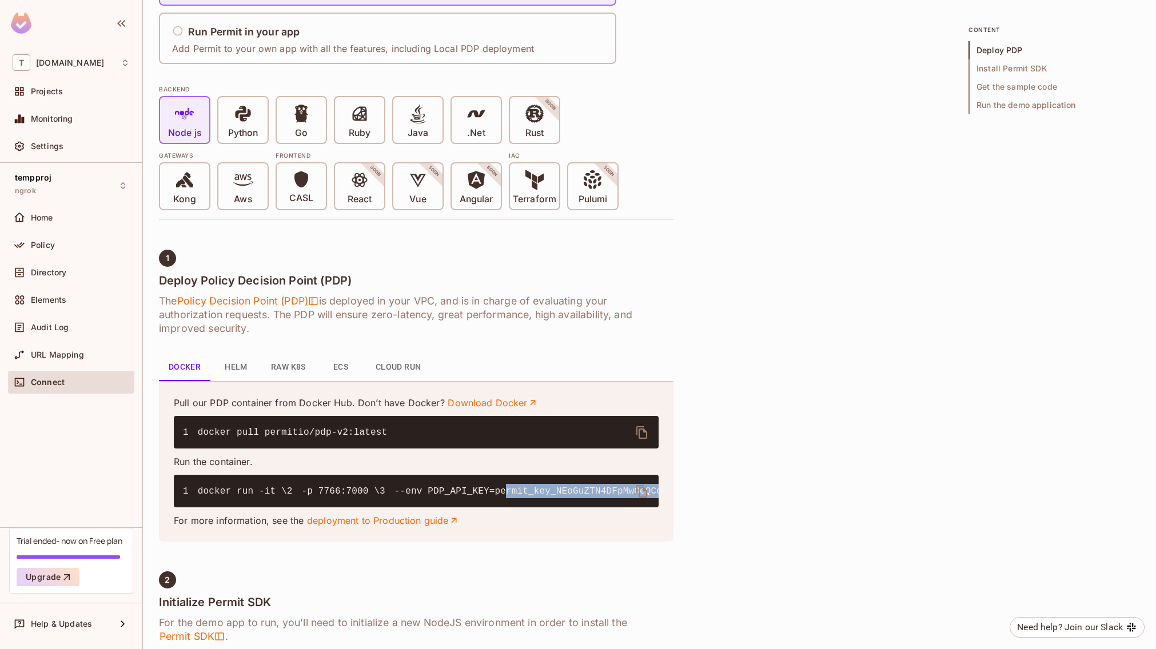 This screenshot has width=1156, height=649. Describe the element at coordinates (416, 462) in the screenshot. I see `p: Run the container.` at that location.